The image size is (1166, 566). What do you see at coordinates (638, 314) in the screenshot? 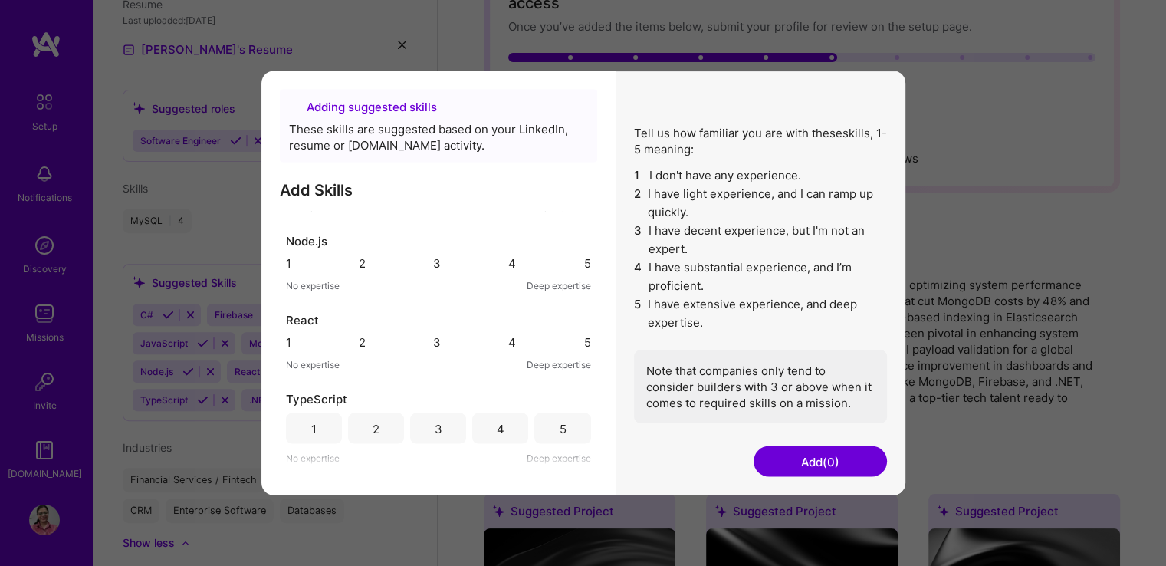
I see `span: 5` at bounding box center [638, 314].